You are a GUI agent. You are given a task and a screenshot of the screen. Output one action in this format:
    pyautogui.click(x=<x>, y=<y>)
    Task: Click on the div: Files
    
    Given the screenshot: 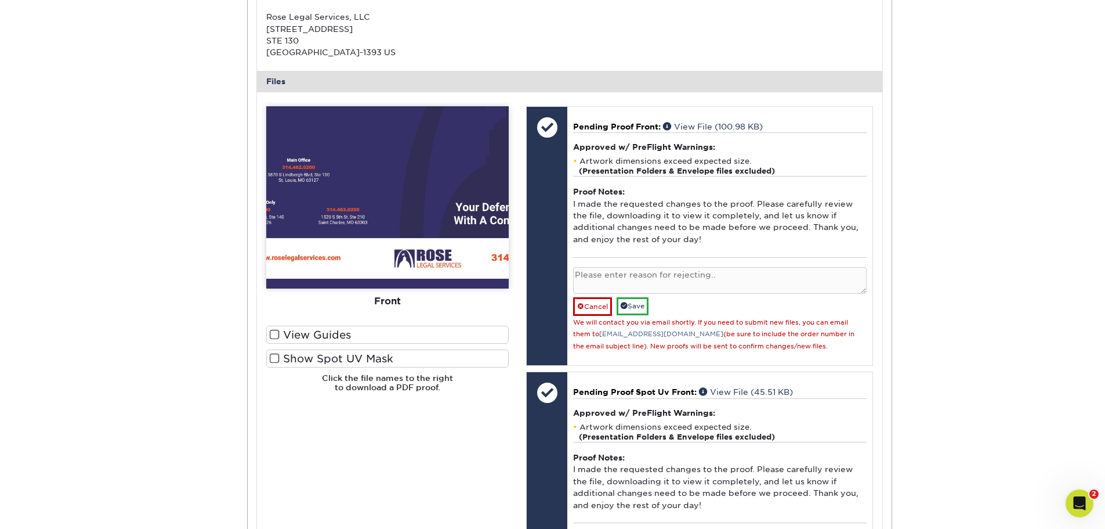 What is the action you would take?
    pyautogui.click(x=570, y=81)
    